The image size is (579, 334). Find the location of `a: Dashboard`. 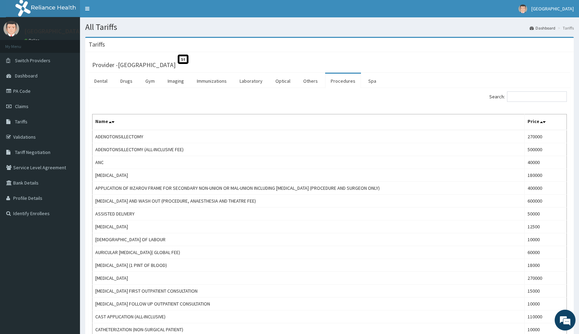

a: Dashboard is located at coordinates (543, 28).